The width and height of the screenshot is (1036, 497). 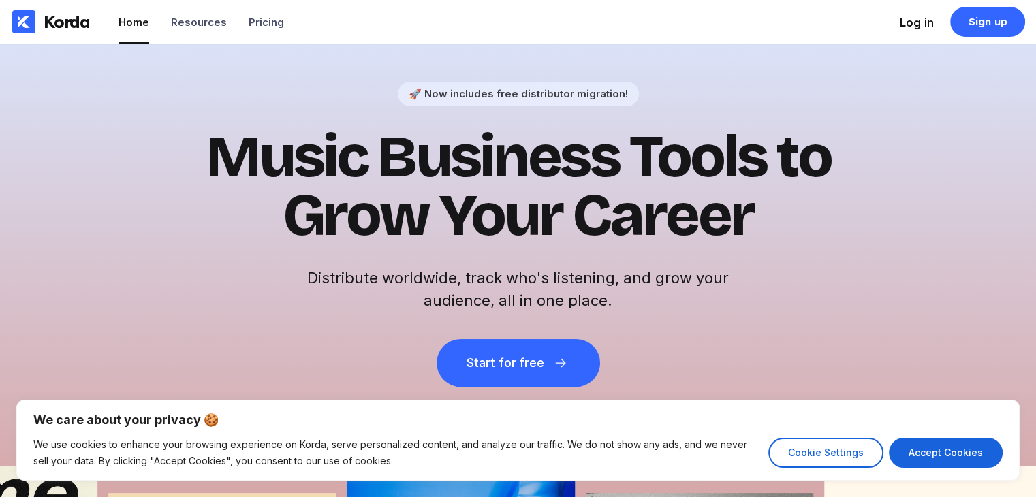 I want to click on h2: Distribute worldwide, track who's listening, and grow your audience, all in one place., so click(x=518, y=289).